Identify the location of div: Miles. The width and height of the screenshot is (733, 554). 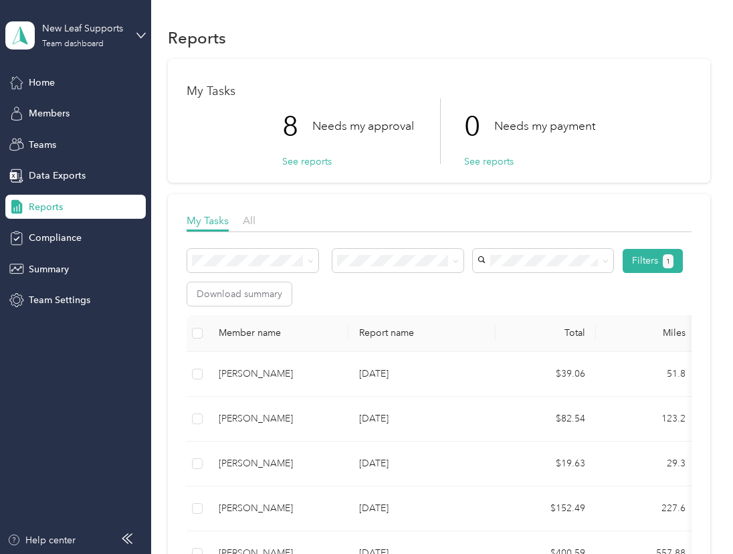
(646, 332).